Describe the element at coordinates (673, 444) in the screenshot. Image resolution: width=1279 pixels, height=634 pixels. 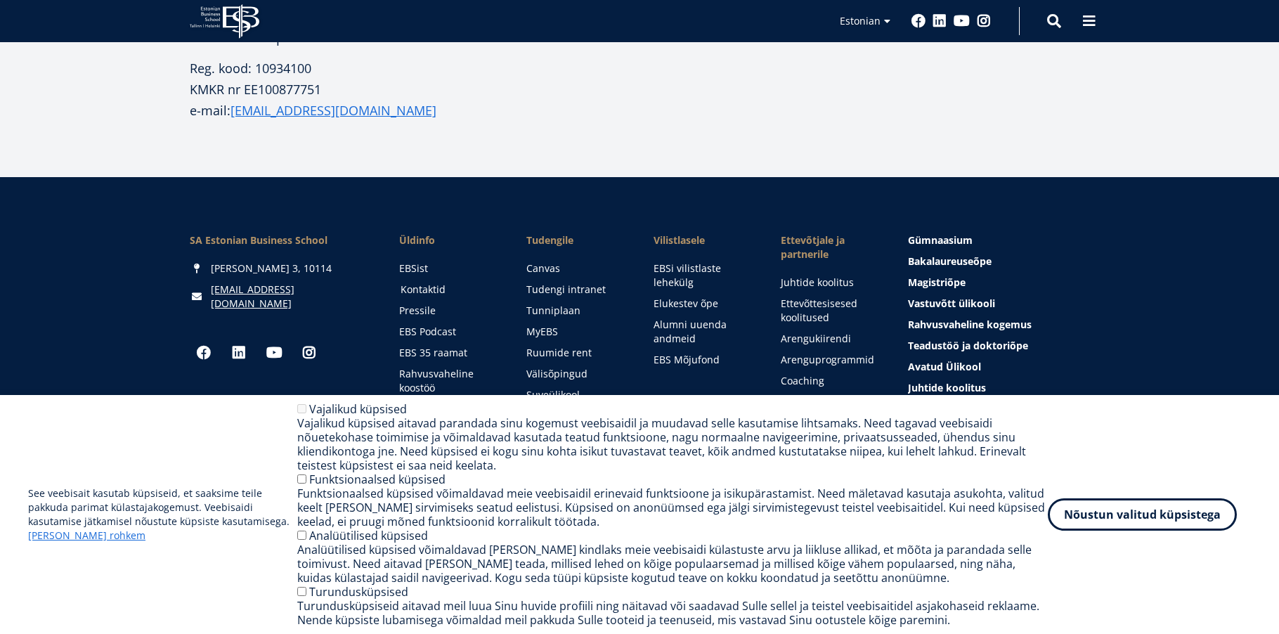
I see `div: Vajalikud küpsised aitavad parandada sinu kogemust veebisaidil ja muudavad selle kasutamise lihts...` at that location.